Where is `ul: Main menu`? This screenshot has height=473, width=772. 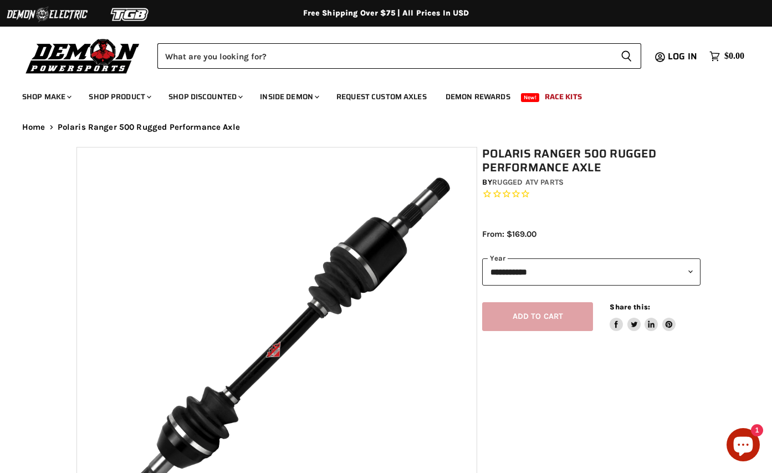 ul: Main menu is located at coordinates (377, 94).